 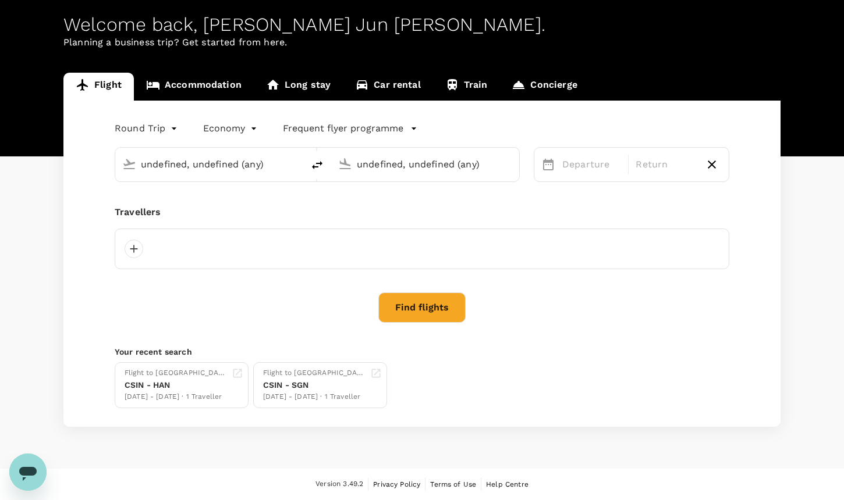 What do you see at coordinates (298, 87) in the screenshot?
I see `a: Long stay` at bounding box center [298, 87].